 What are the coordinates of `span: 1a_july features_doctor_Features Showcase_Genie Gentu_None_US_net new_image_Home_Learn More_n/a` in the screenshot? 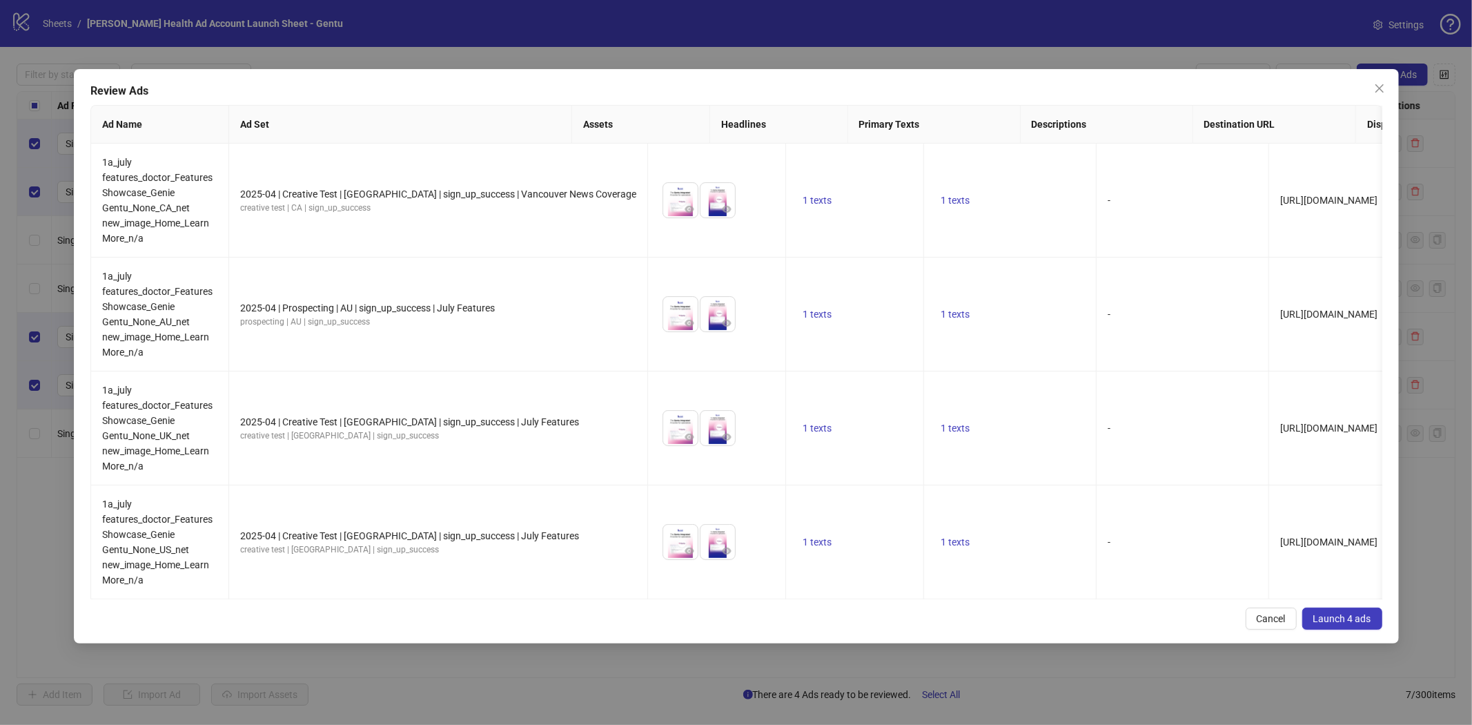 It's located at (157, 542).